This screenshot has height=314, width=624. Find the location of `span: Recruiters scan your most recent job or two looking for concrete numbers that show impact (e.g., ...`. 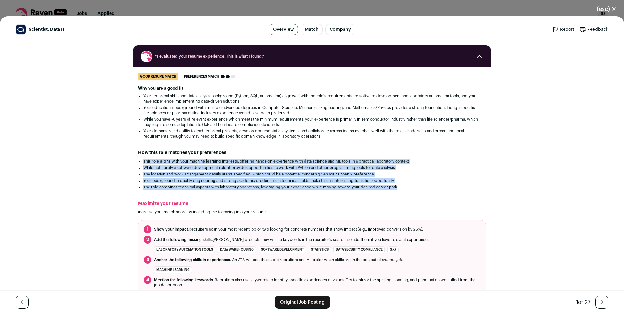

span: Recruiters scan your most recent job or two looking for concrete numbers that show impact (e.g., ... is located at coordinates (289, 230).